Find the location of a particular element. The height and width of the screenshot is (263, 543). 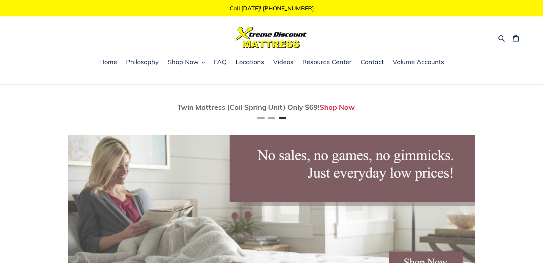

a: Locations is located at coordinates (250, 62).